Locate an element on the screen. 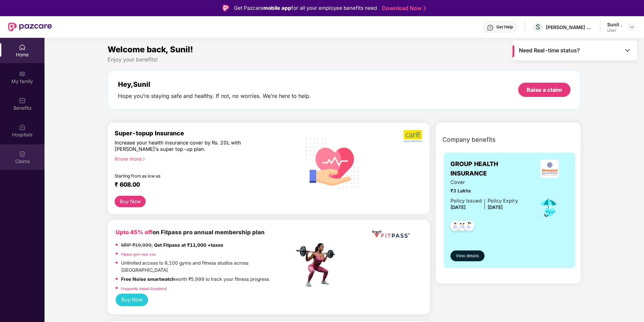 The height and width of the screenshot is (322, 644). img: svg+xml;base64,PHN2ZyB4bWxucz0iaHR0cDovL3d3dy53My5vcmcvMjAwMC9zdmciIHdpZHRoPSI0OC45MTUiIGhlaWdodD... is located at coordinates (462, 226).